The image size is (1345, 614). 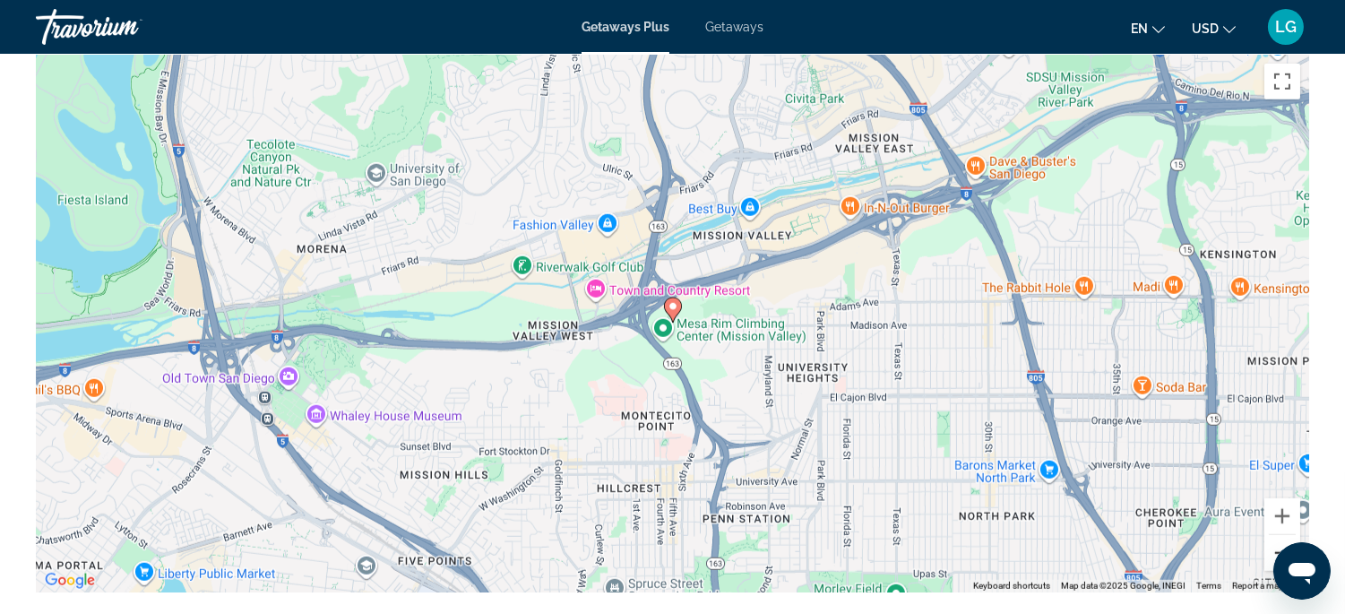 What do you see at coordinates (1213, 28) in the screenshot?
I see `button: Change currency` at bounding box center [1213, 28].